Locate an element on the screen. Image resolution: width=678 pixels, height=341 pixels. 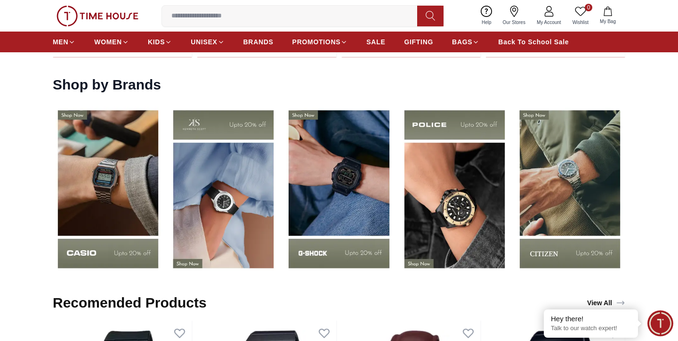
span: BAGS is located at coordinates (462, 42).